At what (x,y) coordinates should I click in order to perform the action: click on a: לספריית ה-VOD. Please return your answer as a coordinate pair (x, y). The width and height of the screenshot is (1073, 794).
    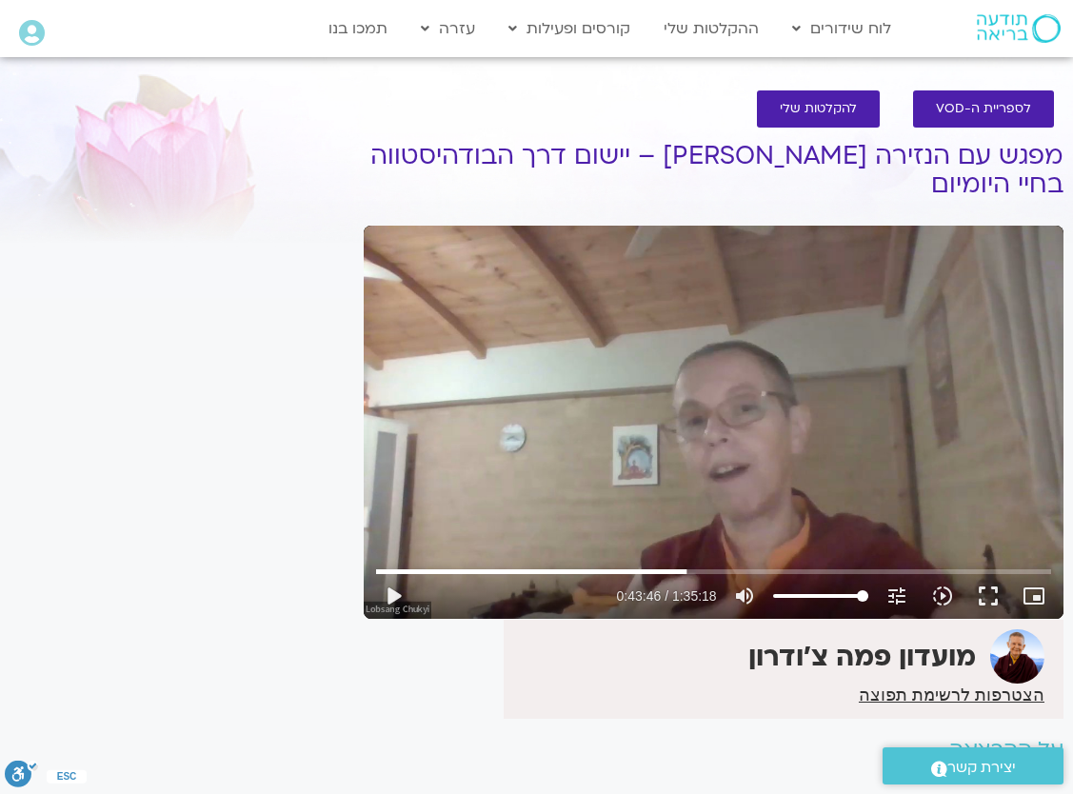
    Looking at the image, I should click on (984, 109).